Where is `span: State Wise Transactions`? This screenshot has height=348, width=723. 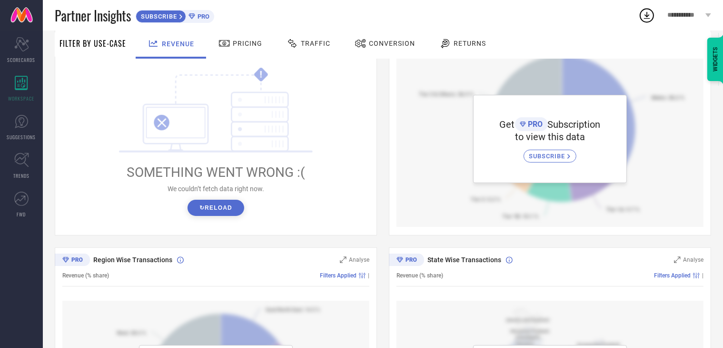 span: State Wise Transactions is located at coordinates (464, 259).